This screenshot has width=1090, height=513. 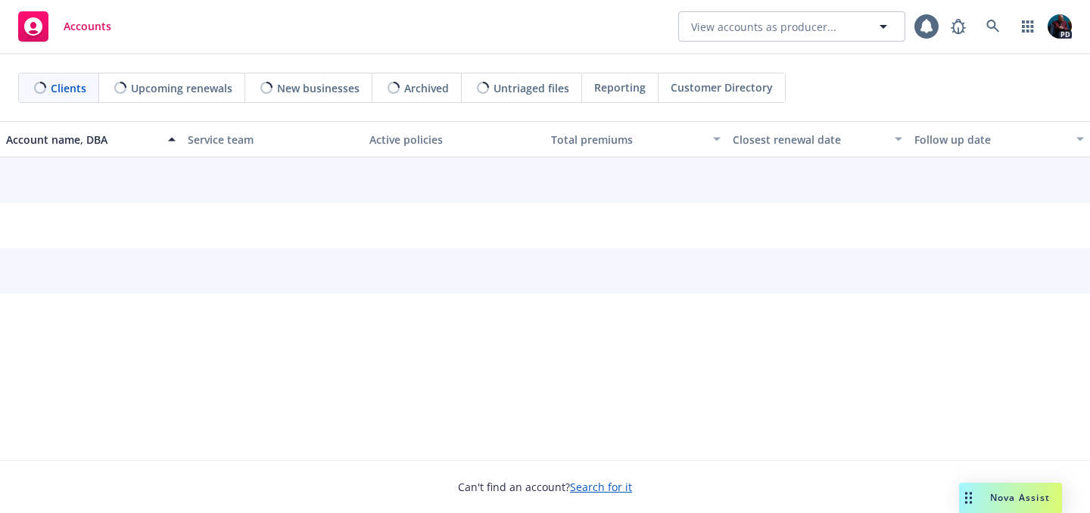 What do you see at coordinates (454, 139) in the screenshot?
I see `div: Active policies` at bounding box center [454, 139].